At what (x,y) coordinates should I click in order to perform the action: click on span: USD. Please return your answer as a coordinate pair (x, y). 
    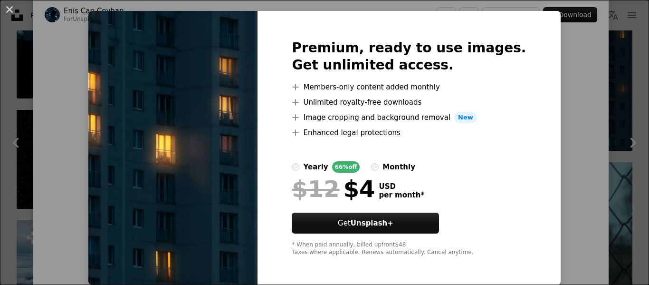
    Looking at the image, I should click on (401, 186).